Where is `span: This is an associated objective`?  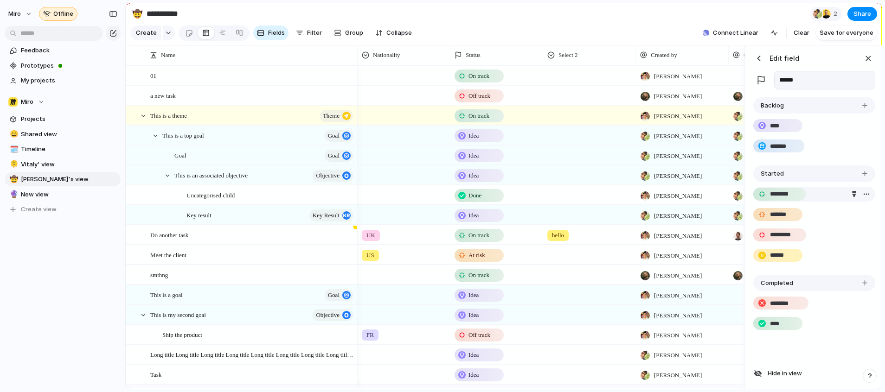 span: This is an associated objective is located at coordinates (211, 175).